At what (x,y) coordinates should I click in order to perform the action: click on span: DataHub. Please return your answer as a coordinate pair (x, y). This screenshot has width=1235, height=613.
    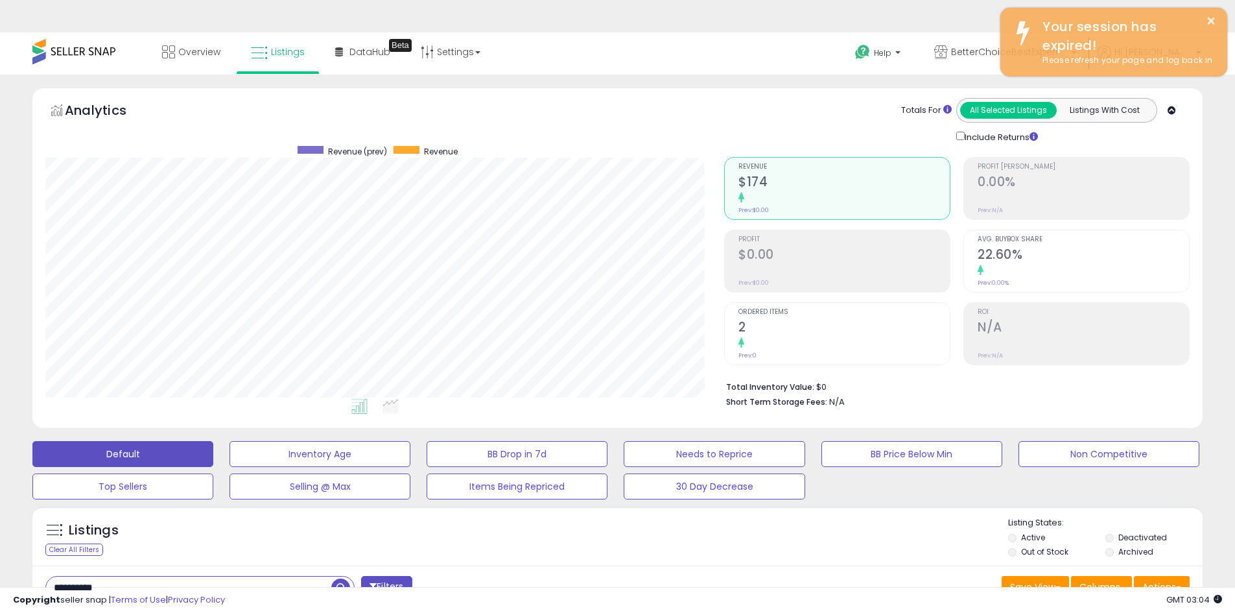
    Looking at the image, I should click on (370, 52).